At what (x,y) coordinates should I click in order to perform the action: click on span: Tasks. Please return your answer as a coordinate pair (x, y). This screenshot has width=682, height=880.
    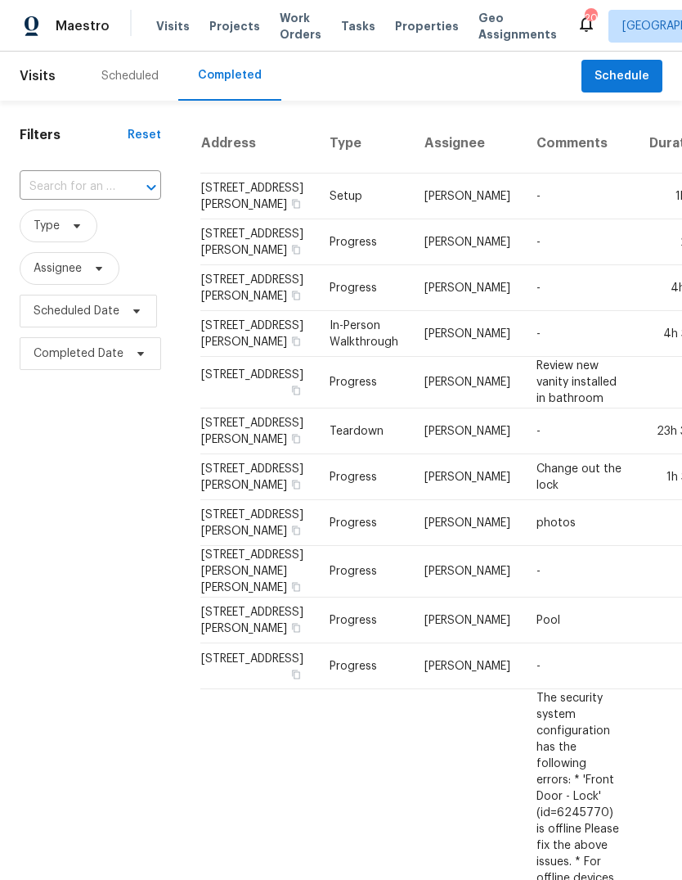
    Looking at the image, I should click on (358, 26).